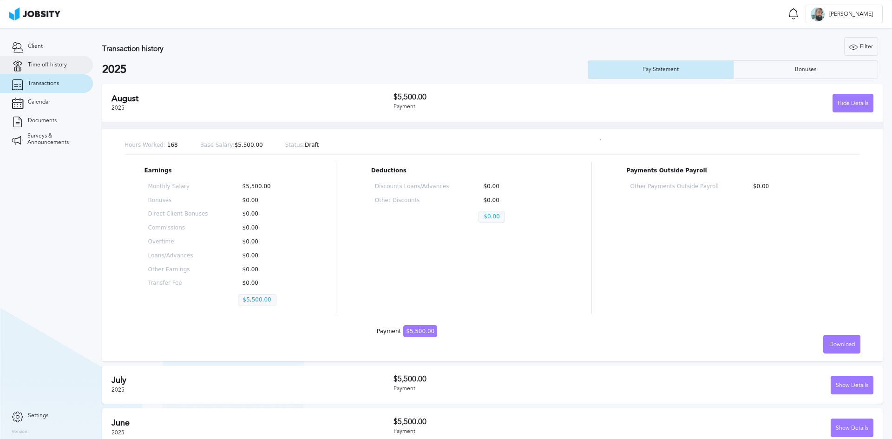 The height and width of the screenshot is (439, 892). Describe the element at coordinates (464, 171) in the screenshot. I see `p: Deductions` at that location.